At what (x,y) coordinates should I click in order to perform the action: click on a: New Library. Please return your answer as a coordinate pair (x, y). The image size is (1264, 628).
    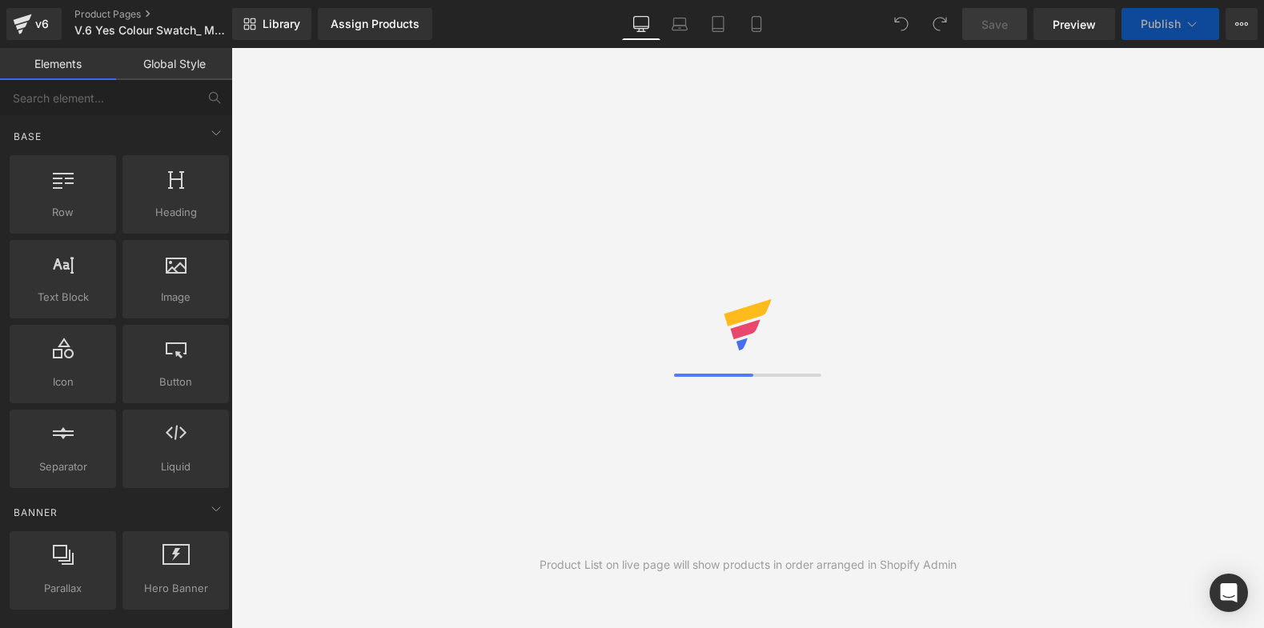
    Looking at the image, I should click on (271, 24).